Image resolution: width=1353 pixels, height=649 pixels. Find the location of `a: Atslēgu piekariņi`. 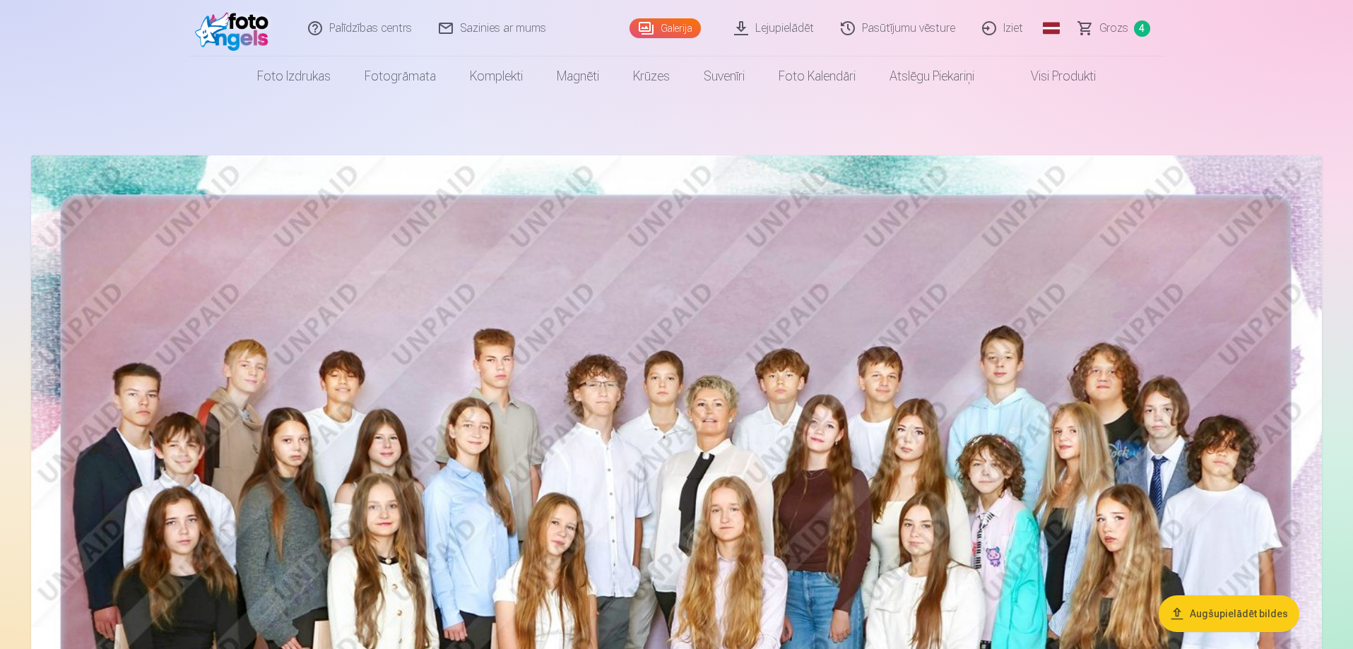

a: Atslēgu piekariņi is located at coordinates (932, 76).